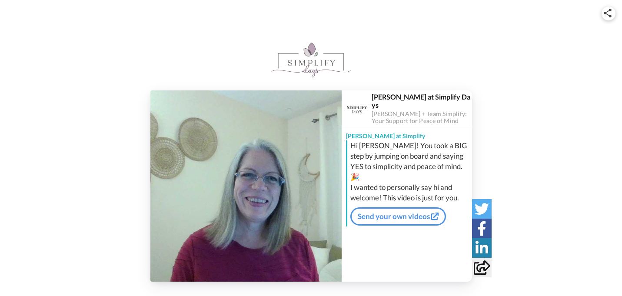 This screenshot has height=296, width=622. What do you see at coordinates (357, 109) in the screenshot?
I see `img: Profile Image` at bounding box center [357, 109].